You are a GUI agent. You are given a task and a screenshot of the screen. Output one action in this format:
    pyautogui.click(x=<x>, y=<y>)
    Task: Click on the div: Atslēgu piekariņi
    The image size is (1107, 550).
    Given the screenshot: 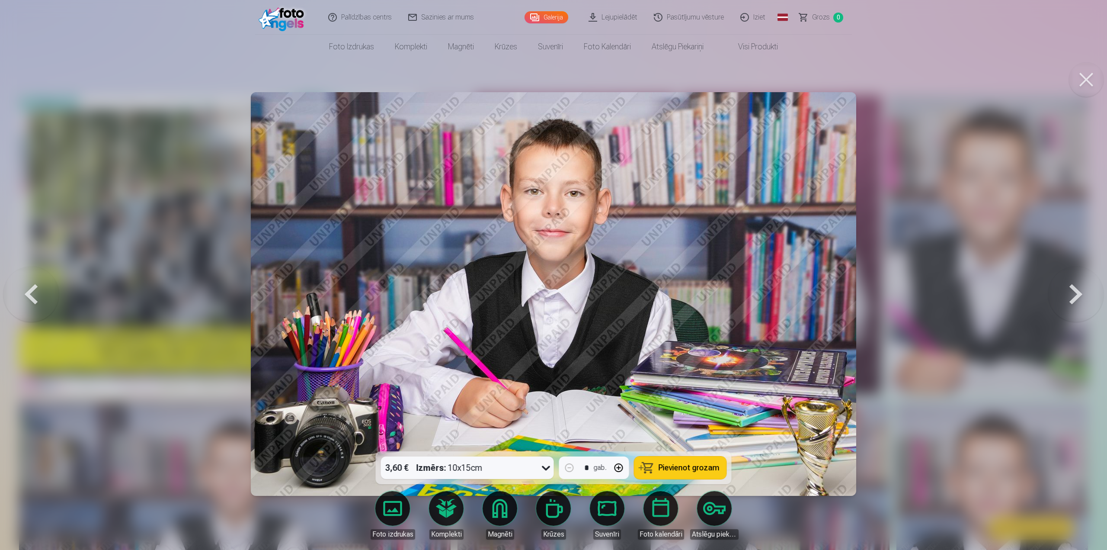 What is the action you would take?
    pyautogui.click(x=715, y=534)
    